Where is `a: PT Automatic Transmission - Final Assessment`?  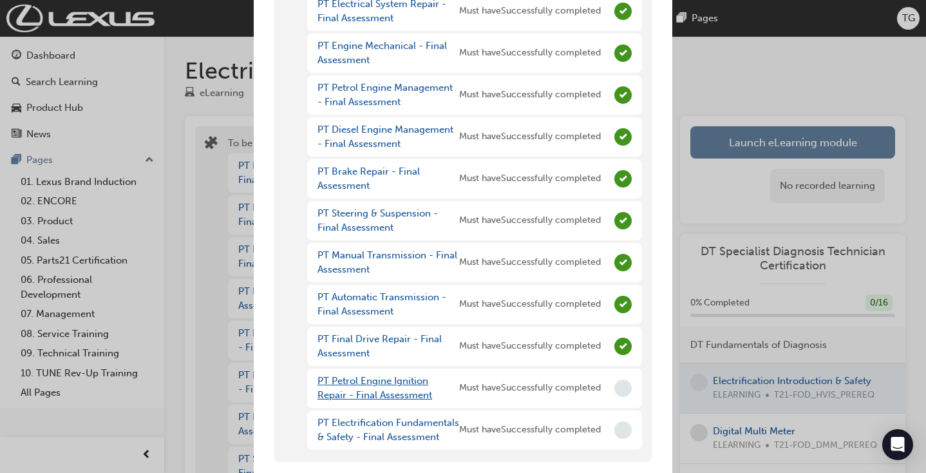 a: PT Automatic Transmission - Final Assessment is located at coordinates (382, 304).